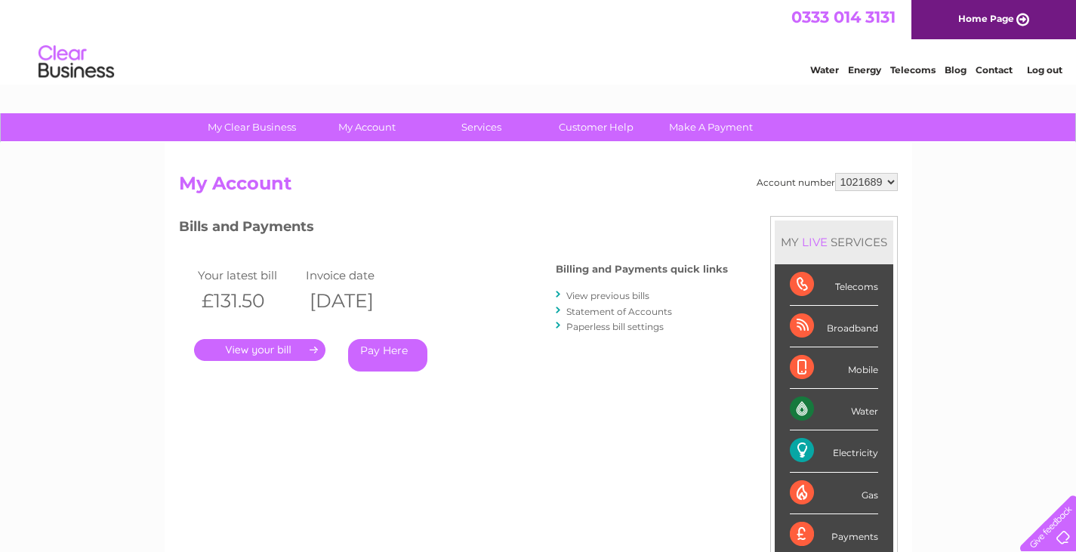  What do you see at coordinates (481, 127) in the screenshot?
I see `a: Services` at bounding box center [481, 127].